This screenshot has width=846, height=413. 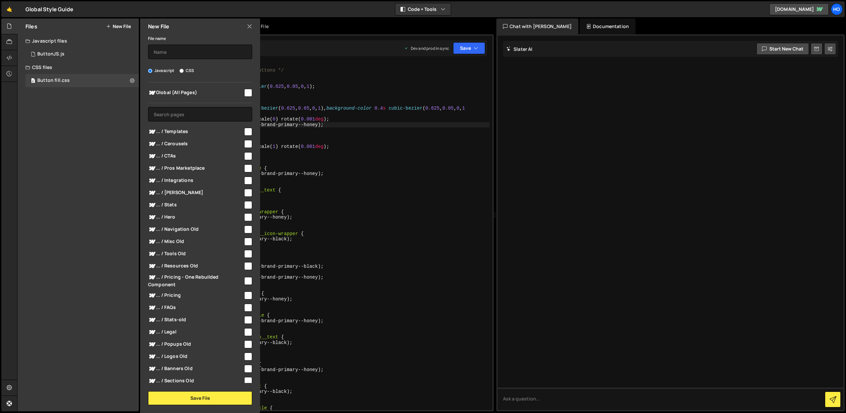 What do you see at coordinates (196, 369) in the screenshot?
I see `span: ... / Banners Old` at bounding box center [196, 369].